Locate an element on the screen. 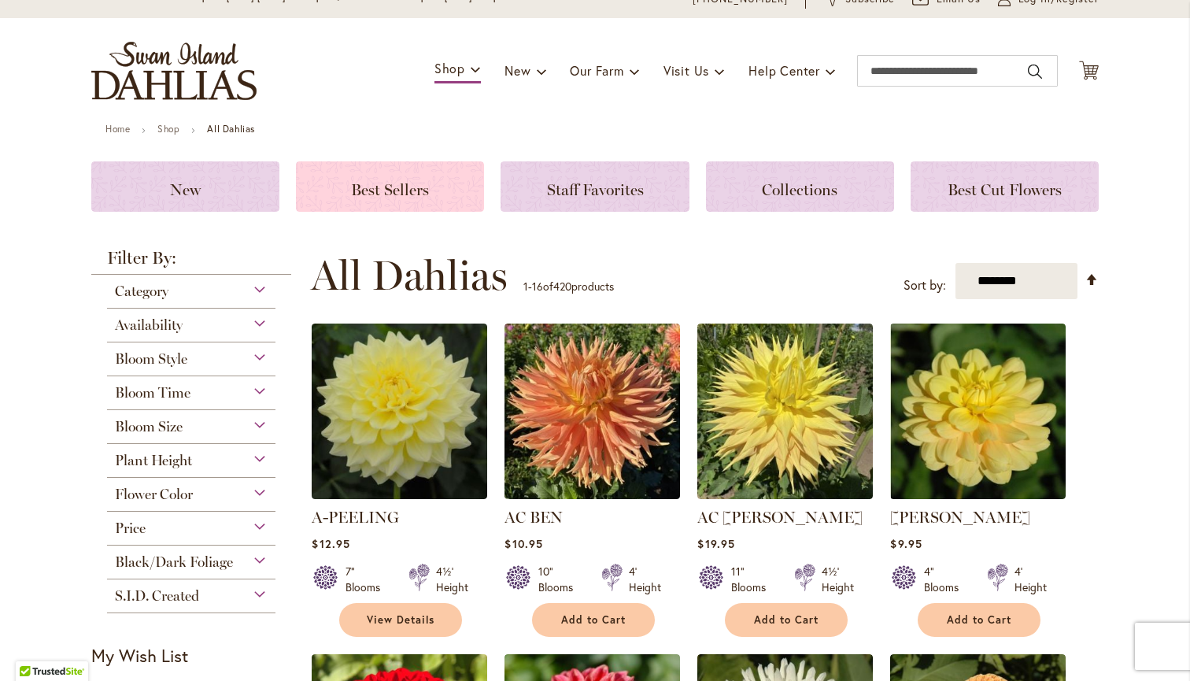 Image resolution: width=1190 pixels, height=681 pixels. img: AC Jeri is located at coordinates (785, 411).